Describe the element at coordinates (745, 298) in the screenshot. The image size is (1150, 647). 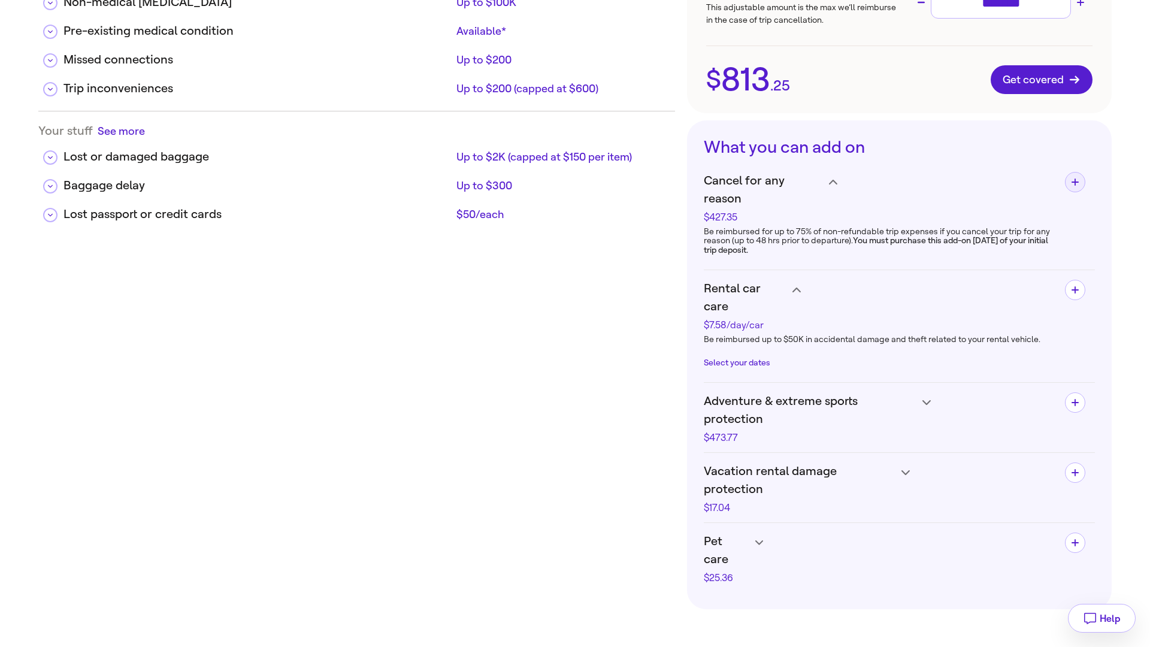
I see `span: Rental car care` at that location.